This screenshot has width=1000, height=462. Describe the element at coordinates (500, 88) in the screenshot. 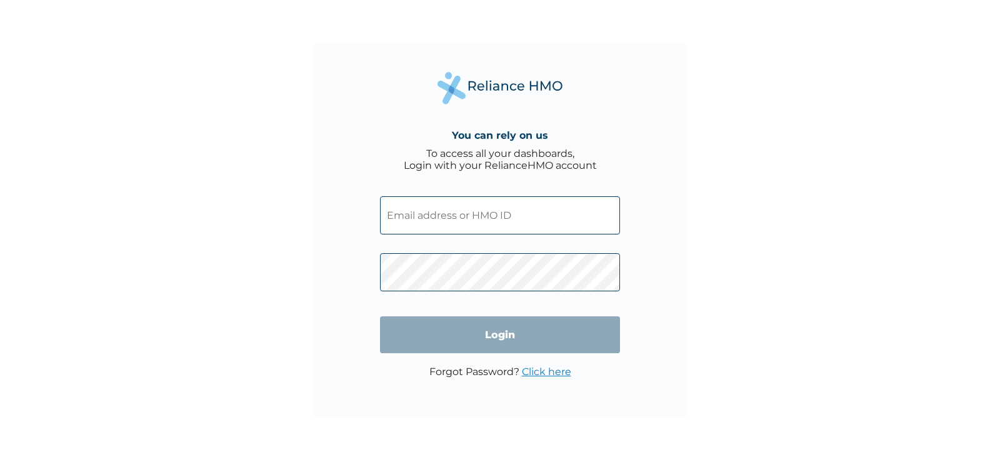

I see `img: Reliance Health's Logo` at that location.